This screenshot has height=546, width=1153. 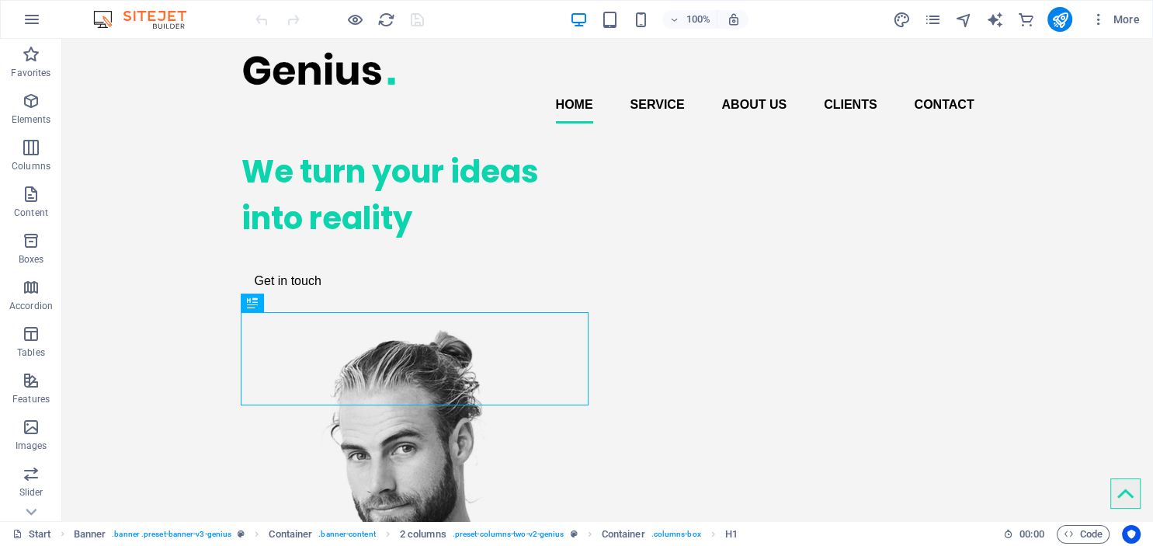 I want to click on h6: 100%, so click(x=698, y=19).